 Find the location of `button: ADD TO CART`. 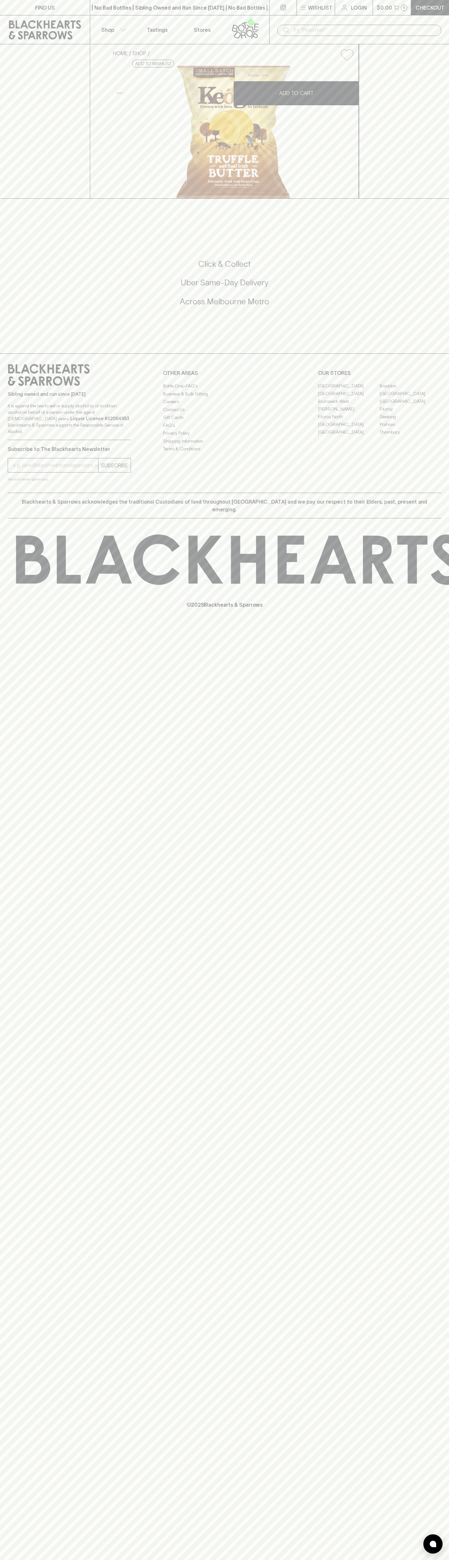

button: ADD TO CART is located at coordinates (296, 93).